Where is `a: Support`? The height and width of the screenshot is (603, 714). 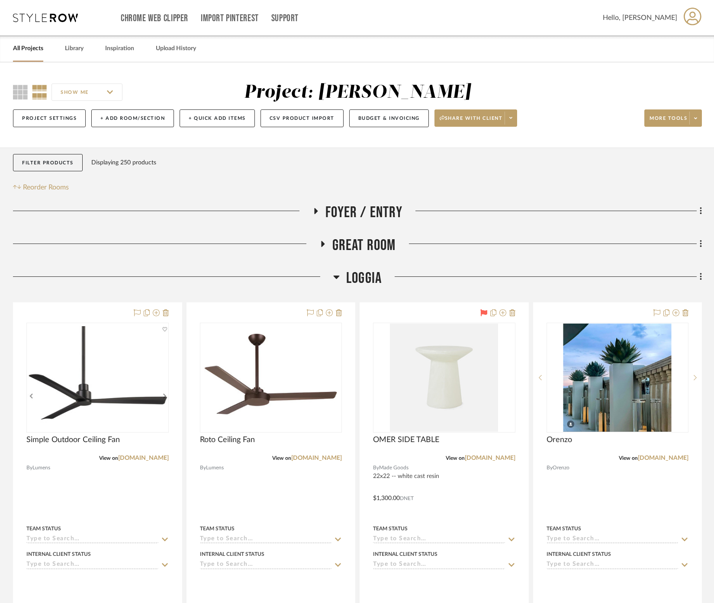
a: Support is located at coordinates (285, 18).